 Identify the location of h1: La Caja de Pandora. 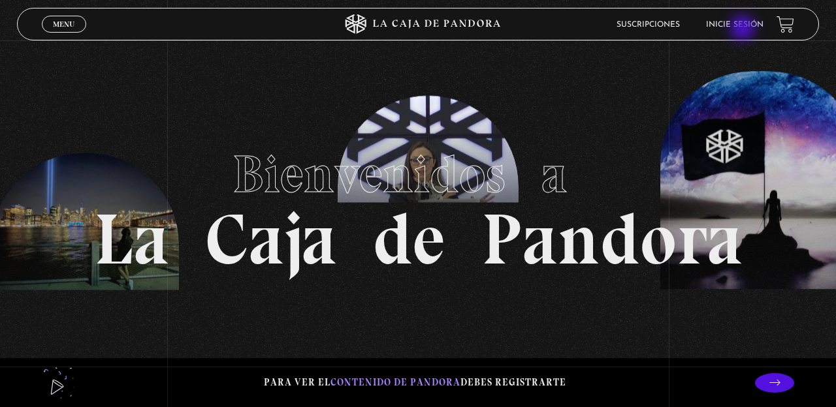
(418, 204).